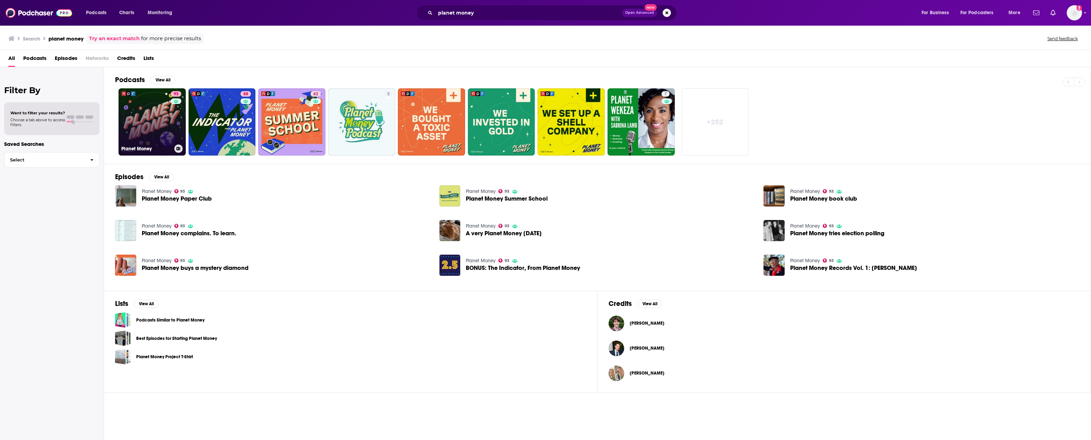 The width and height of the screenshot is (1091, 440). What do you see at coordinates (1063, 38) in the screenshot?
I see `button: Send feedback` at bounding box center [1063, 38].